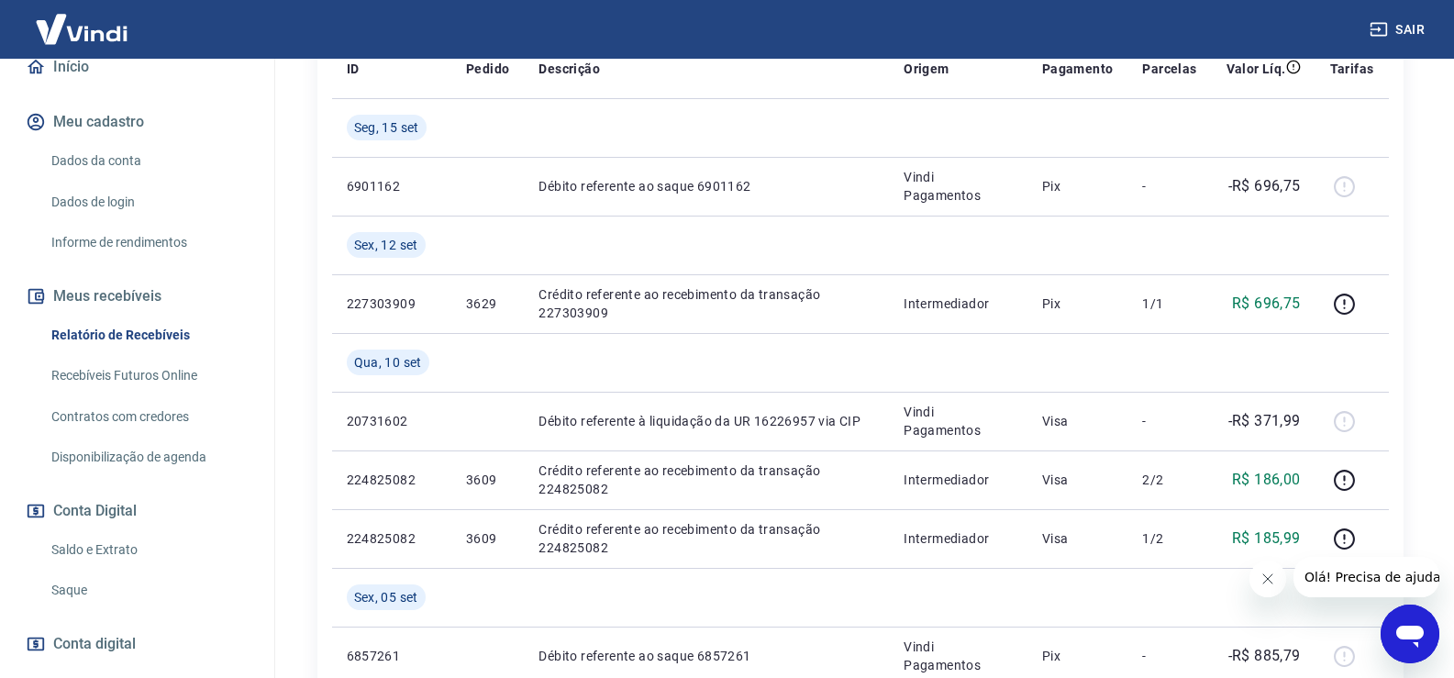 This screenshot has width=1454, height=678. I want to click on p: 6857261, so click(392, 656).